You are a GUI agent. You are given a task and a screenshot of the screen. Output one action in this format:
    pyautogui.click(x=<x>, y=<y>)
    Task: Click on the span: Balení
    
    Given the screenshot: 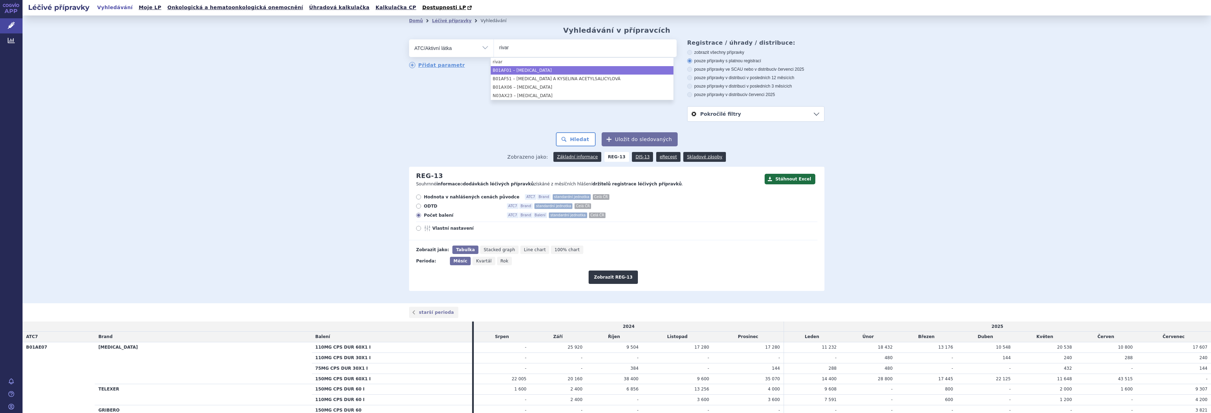 What is the action you would take?
    pyautogui.click(x=540, y=215)
    